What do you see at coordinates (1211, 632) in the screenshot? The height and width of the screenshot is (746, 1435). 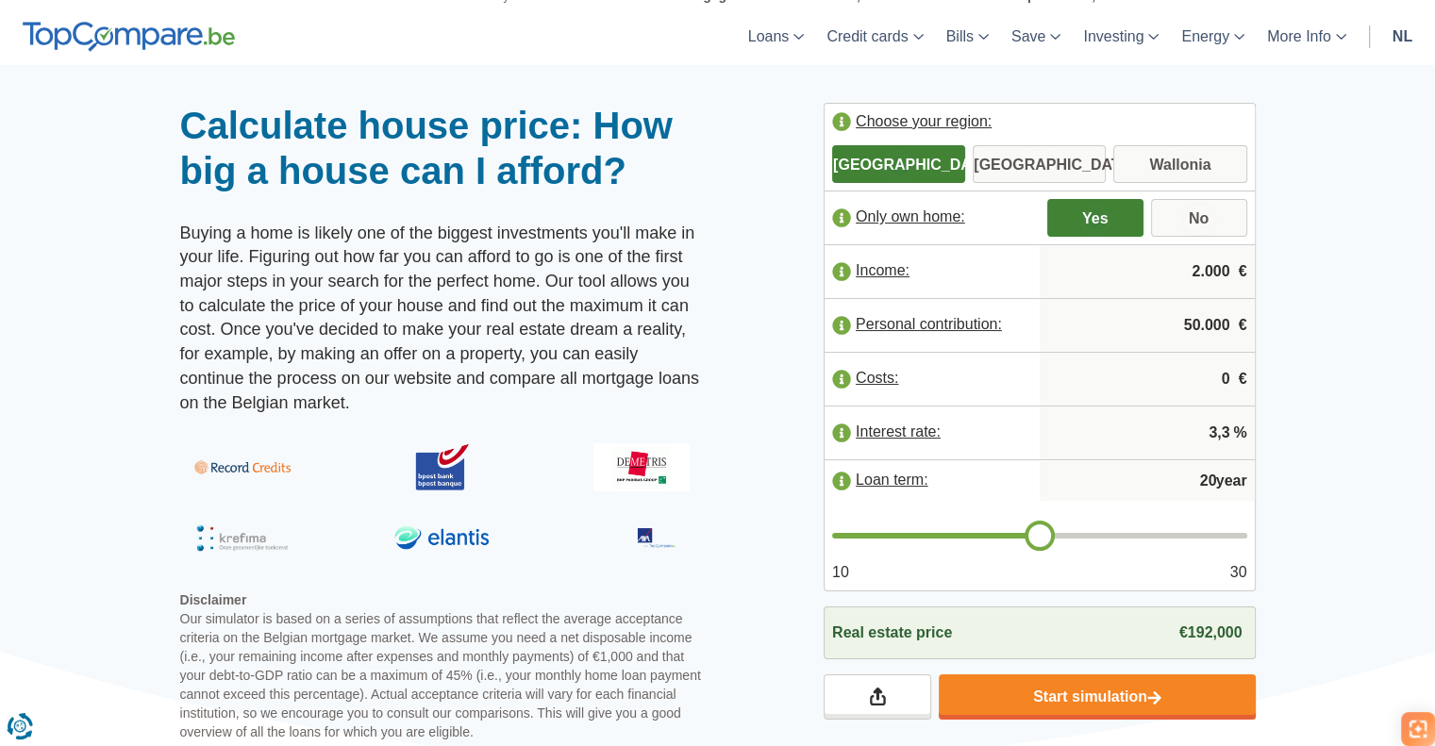 I see `font: €192,000` at bounding box center [1211, 632].